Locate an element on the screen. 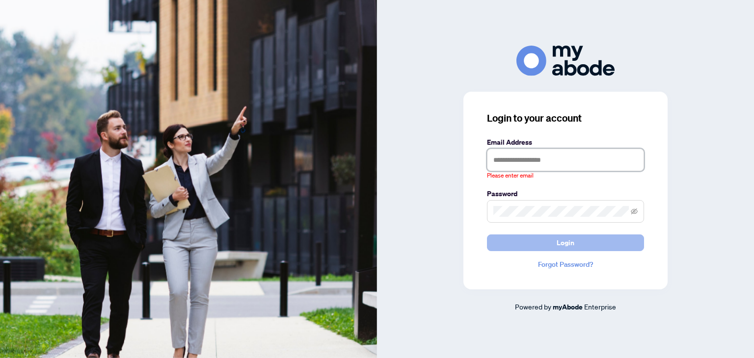 The image size is (754, 358). label: Email Address is located at coordinates (565, 142).